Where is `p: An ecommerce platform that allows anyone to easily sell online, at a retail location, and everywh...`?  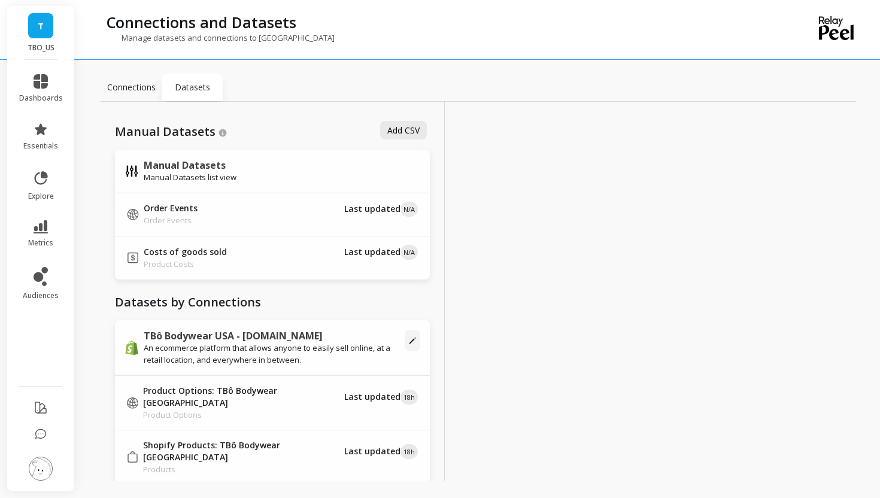
p: An ecommerce platform that allows anyone to easily sell online, at a retail location, and everywh... is located at coordinates (274, 354).